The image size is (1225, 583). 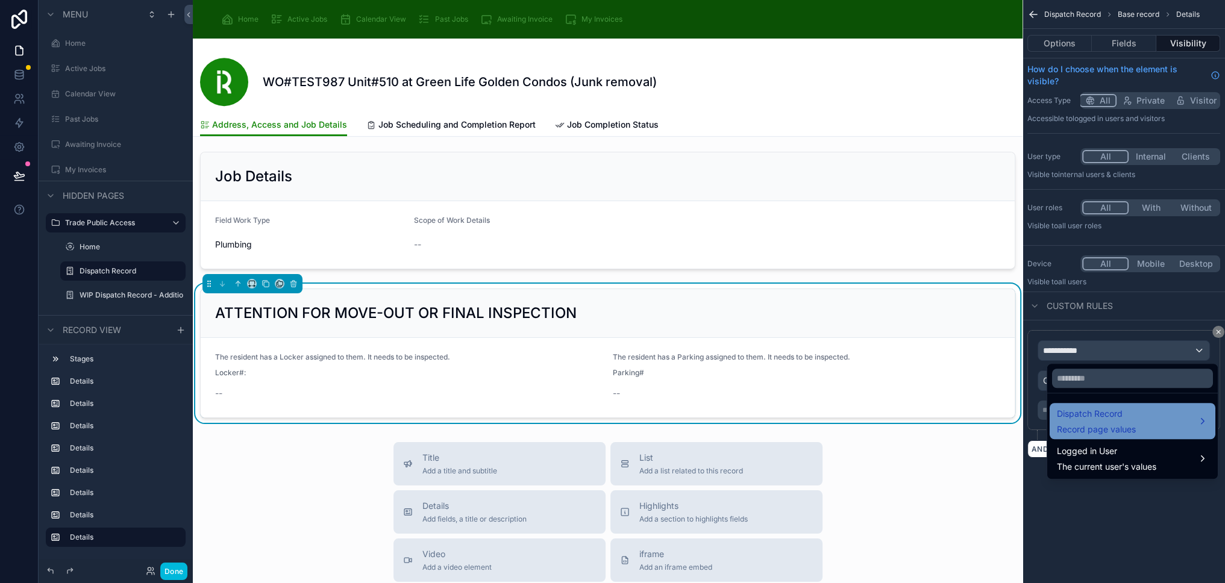 I want to click on button: ListAdd a list related to this record, so click(x=717, y=464).